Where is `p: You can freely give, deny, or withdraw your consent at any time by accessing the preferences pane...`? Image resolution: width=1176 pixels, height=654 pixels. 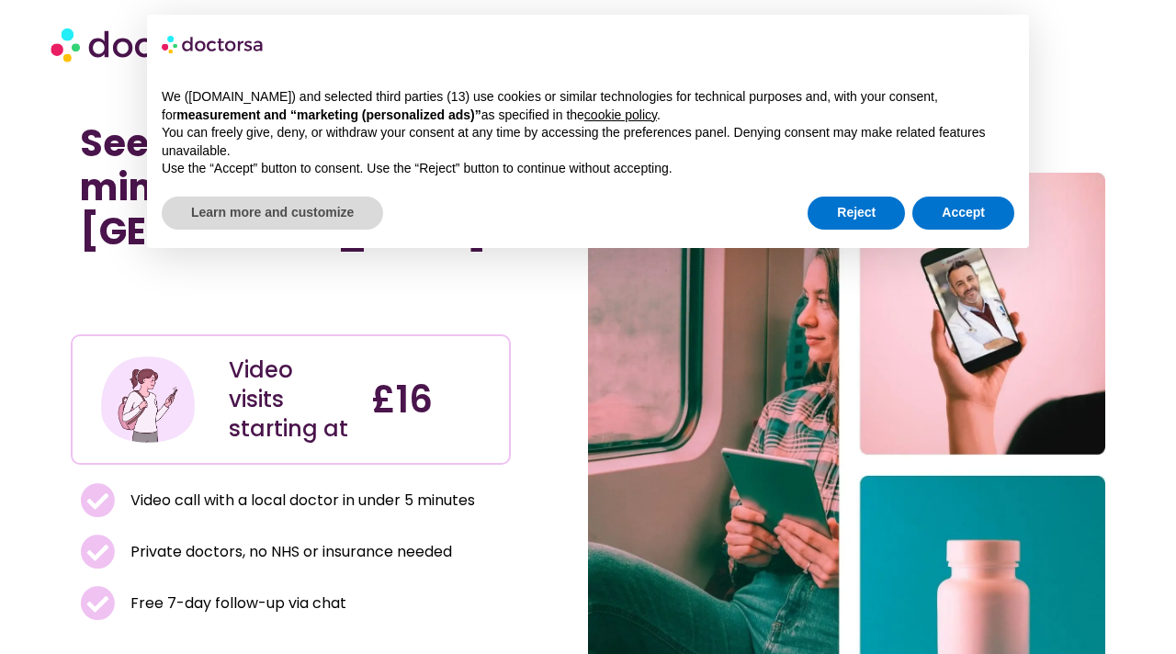 p: You can freely give, deny, or withdraw your consent at any time by accessing the preferences pane... is located at coordinates (588, 141).